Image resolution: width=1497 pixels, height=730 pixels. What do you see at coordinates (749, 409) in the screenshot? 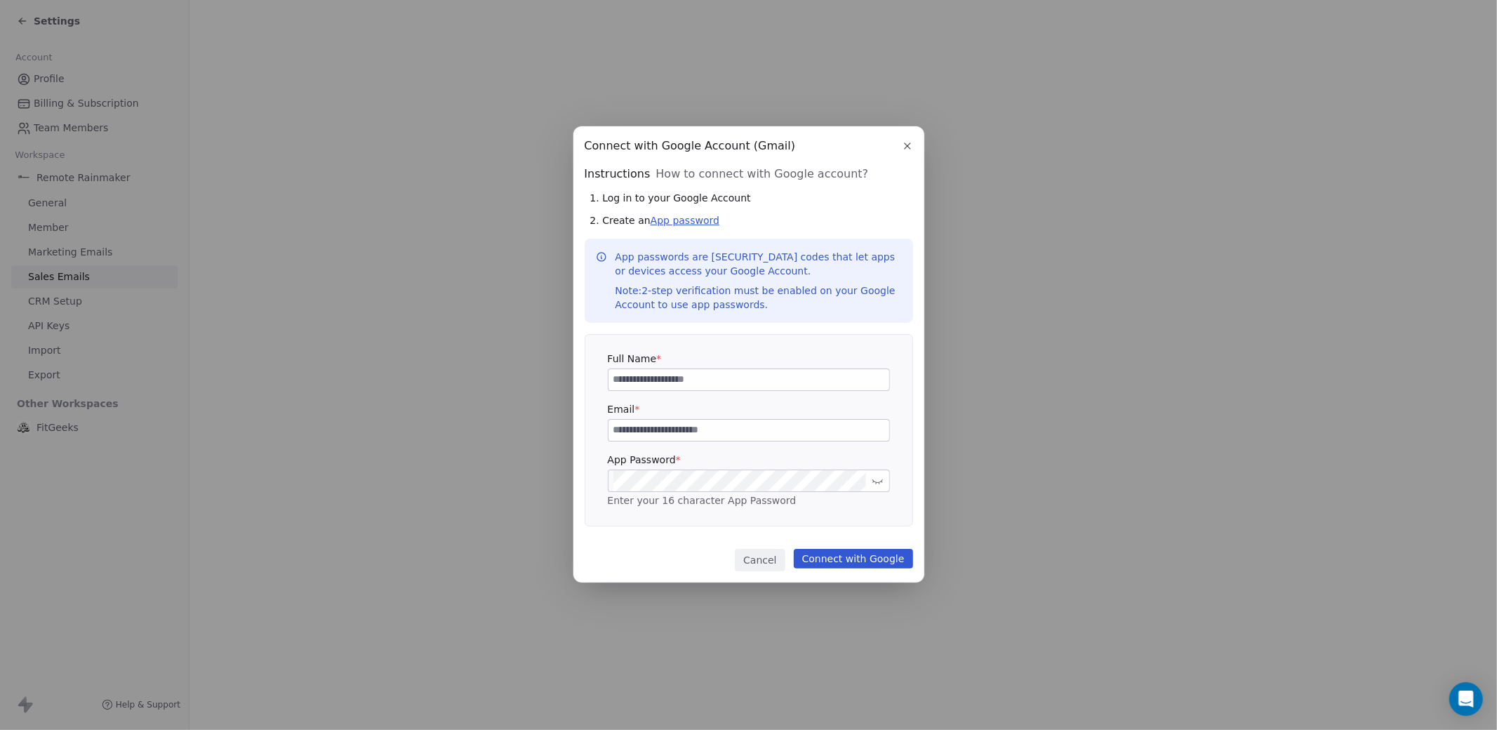
I see `label: Email` at bounding box center [749, 409].